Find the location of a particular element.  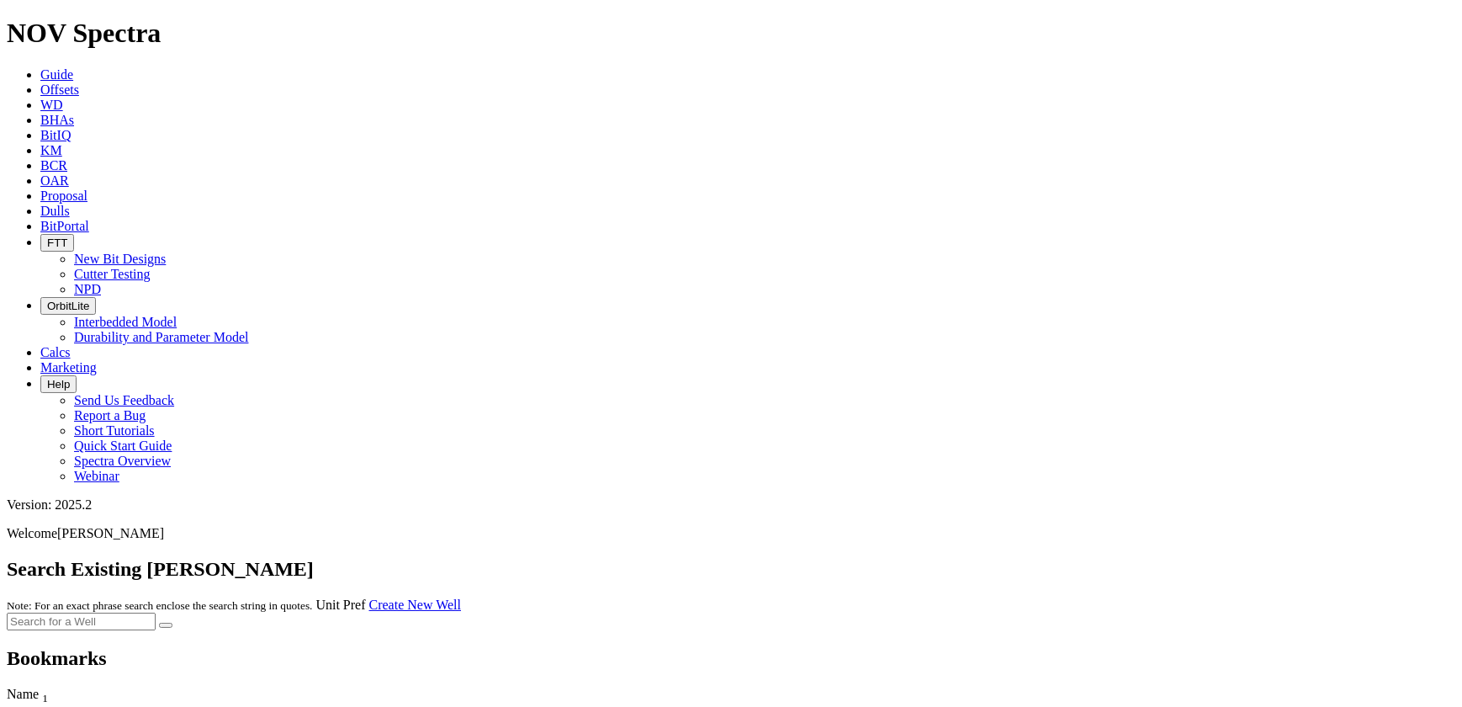

a: Calcs is located at coordinates (56, 352).